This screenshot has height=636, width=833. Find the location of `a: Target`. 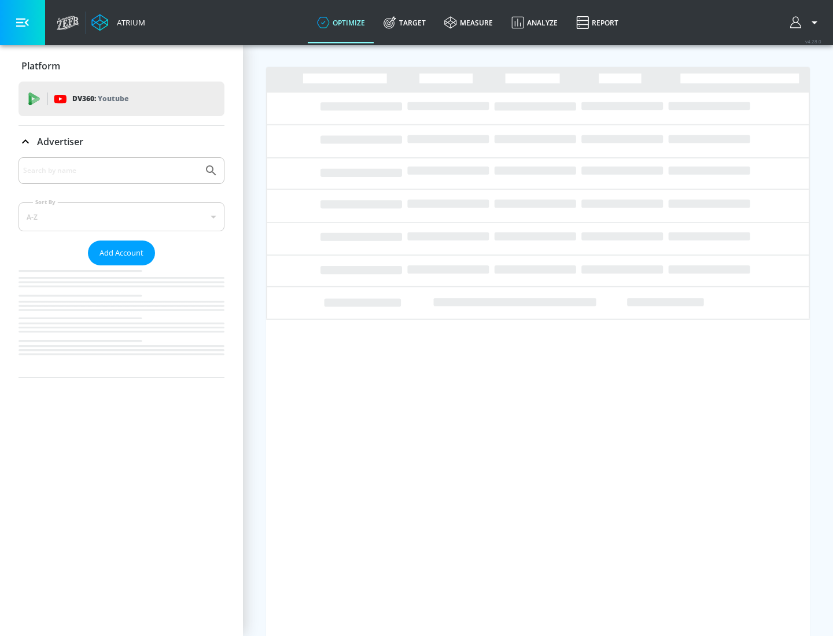

a: Target is located at coordinates (404, 23).